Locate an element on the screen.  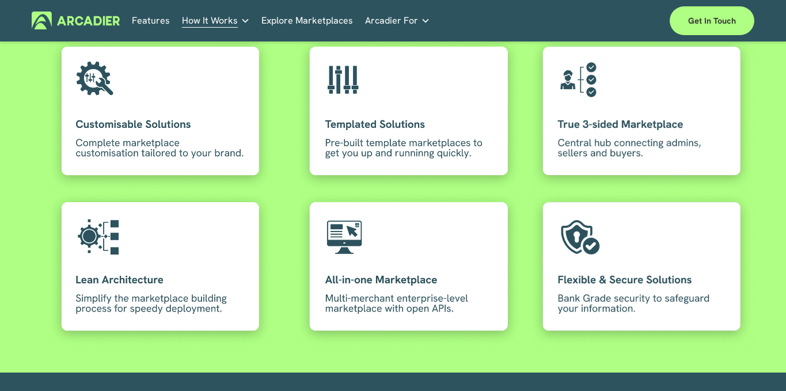
div: Chat Widget is located at coordinates (757, 363).